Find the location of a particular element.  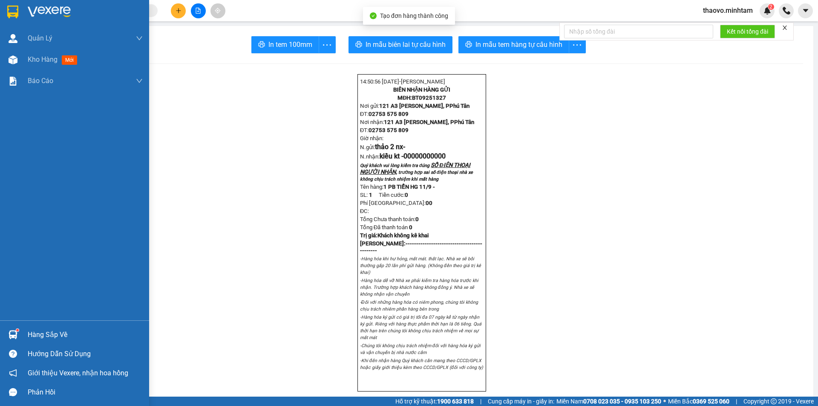

span: In mẫu tem hàng tự cấu hình is located at coordinates (519, 44).